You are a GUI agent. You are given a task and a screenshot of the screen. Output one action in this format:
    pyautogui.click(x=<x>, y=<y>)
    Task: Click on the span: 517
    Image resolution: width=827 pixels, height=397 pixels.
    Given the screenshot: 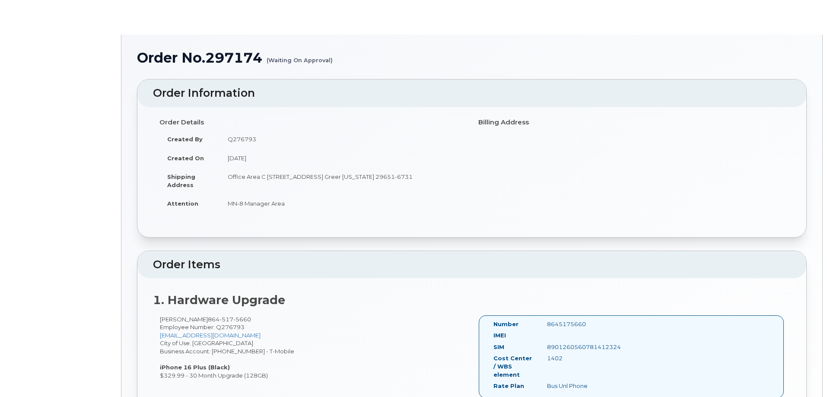 What is the action you would take?
    pyautogui.click(x=226, y=319)
    